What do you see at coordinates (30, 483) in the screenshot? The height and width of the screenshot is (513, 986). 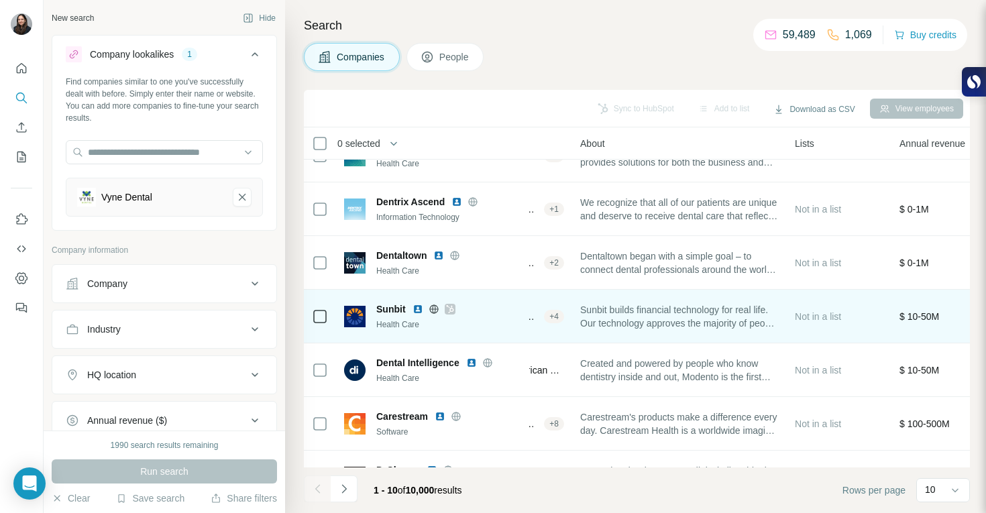 I see `div: Open Intercom Messenger` at bounding box center [30, 483].